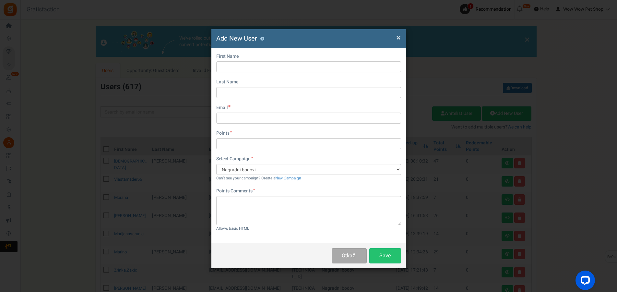 The width and height of the screenshot is (617, 292). Describe the element at coordinates (15, 12) in the screenshot. I see `button: Open LiveChat chat widget` at that location.